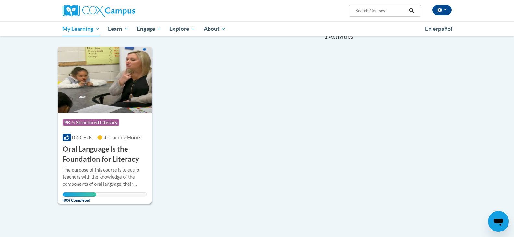 The height and width of the screenshot is (237, 514). What do you see at coordinates (149, 29) in the screenshot?
I see `a: Engage` at bounding box center [149, 29].